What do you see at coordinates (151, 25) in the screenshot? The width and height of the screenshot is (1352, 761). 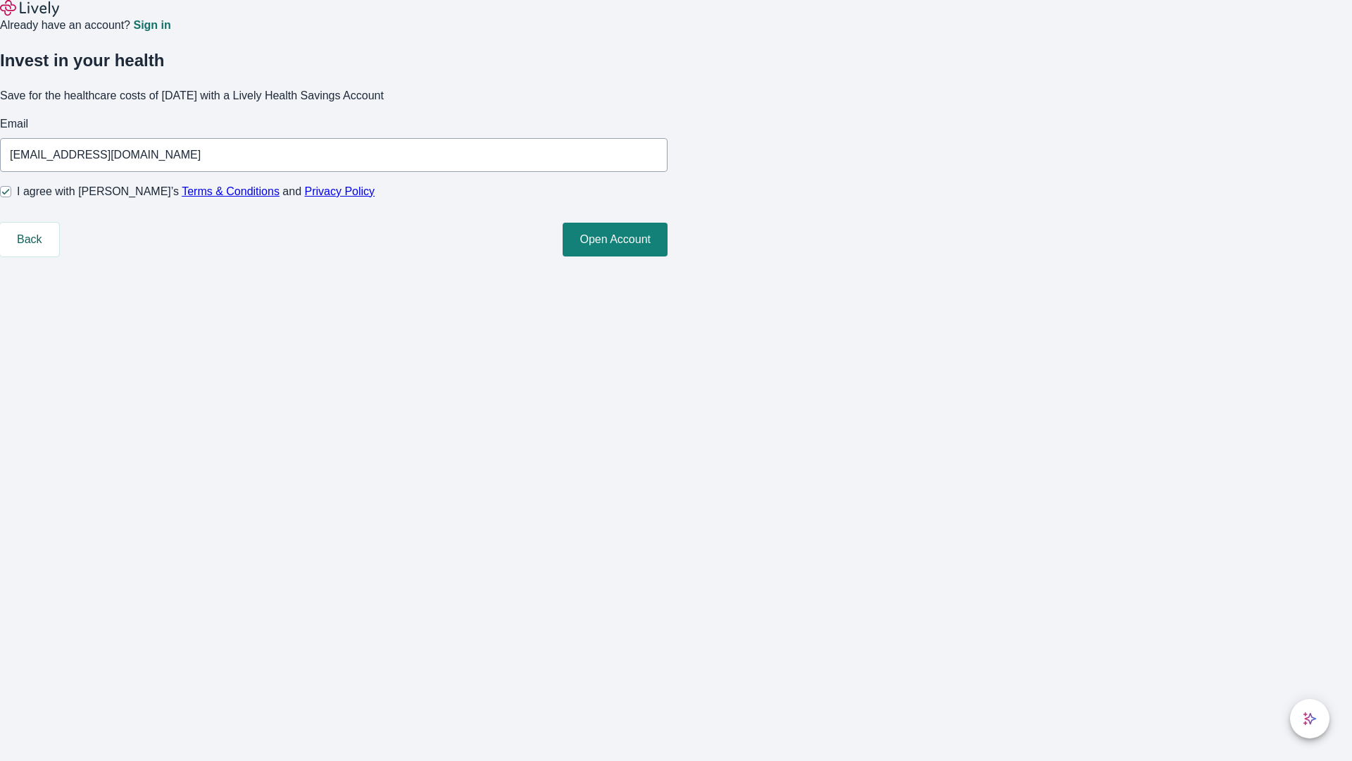 I see `a: Sign in` at bounding box center [151, 25].